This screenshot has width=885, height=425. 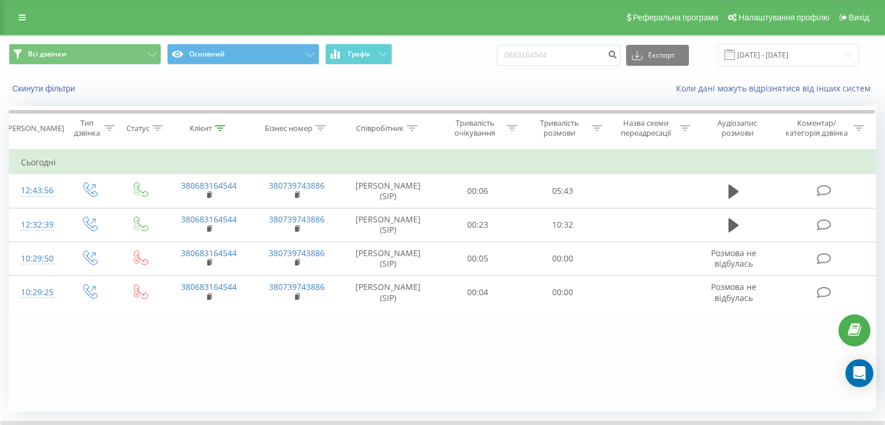 I want to click on span: Реферальна програма, so click(x=675, y=17).